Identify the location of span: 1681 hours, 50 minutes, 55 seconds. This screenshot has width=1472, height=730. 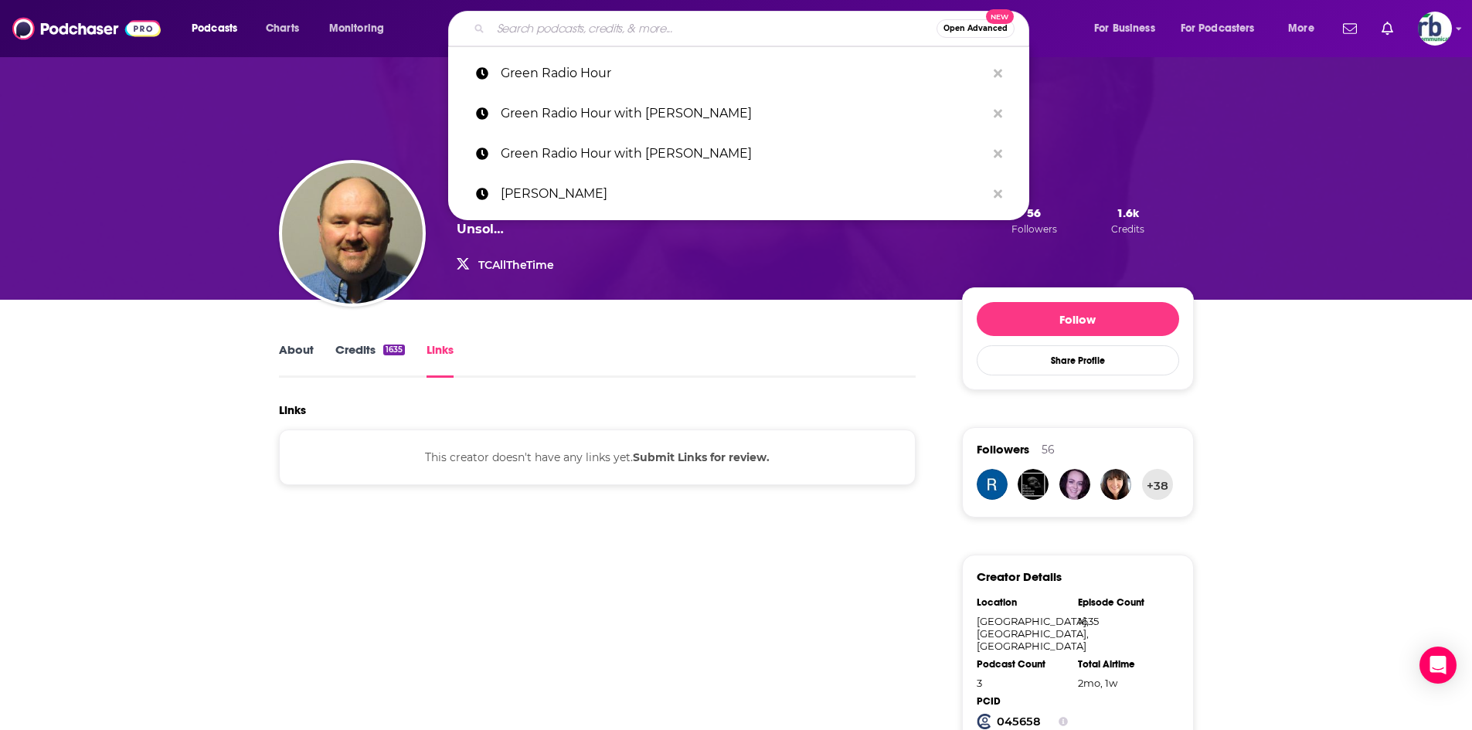
(1097, 683).